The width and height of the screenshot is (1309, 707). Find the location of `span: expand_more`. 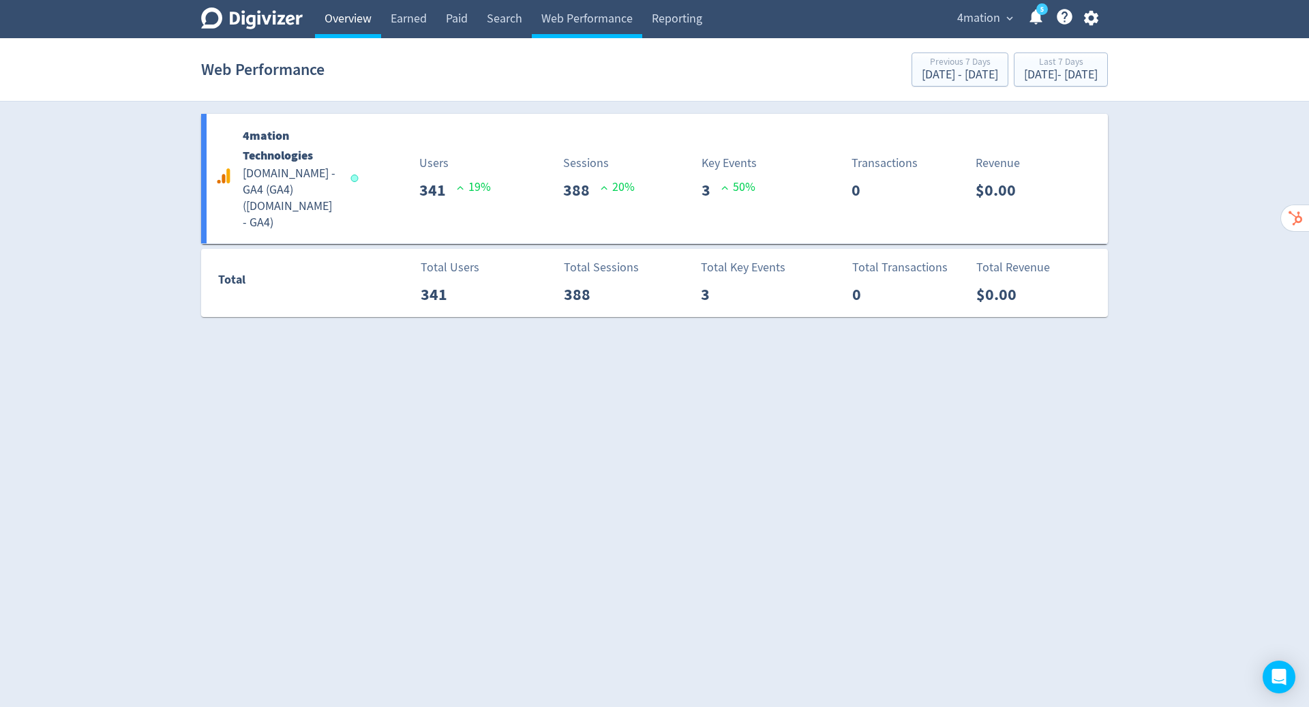

span: expand_more is located at coordinates (1010, 18).